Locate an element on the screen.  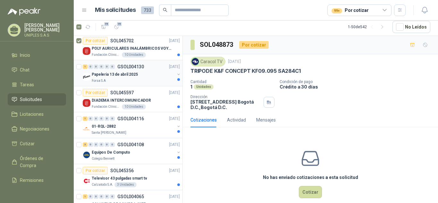
h1: Mis solicitudes is located at coordinates (115, 10).